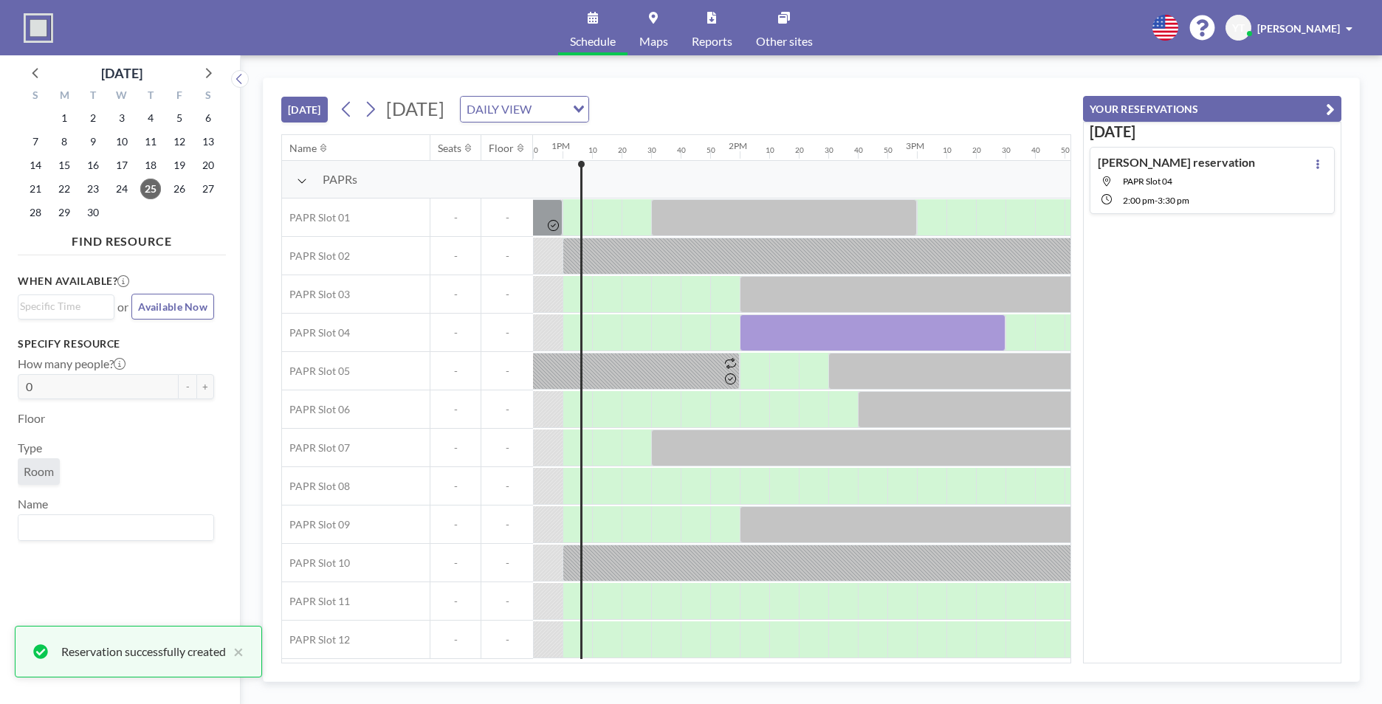 The image size is (1382, 704). I want to click on span: Thursday, September 11, 2025, so click(151, 142).